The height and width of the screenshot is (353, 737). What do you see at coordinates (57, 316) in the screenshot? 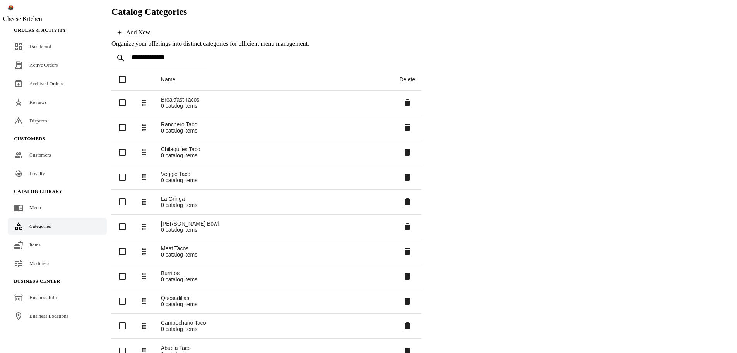
I see `a: Business Locations` at bounding box center [57, 316].